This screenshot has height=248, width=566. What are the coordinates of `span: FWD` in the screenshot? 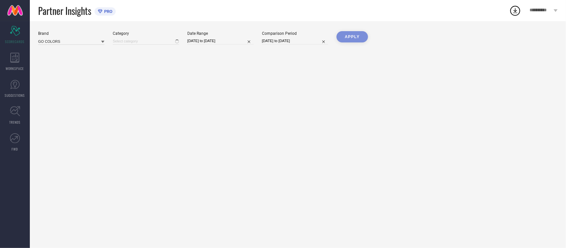 It's located at (15, 149).